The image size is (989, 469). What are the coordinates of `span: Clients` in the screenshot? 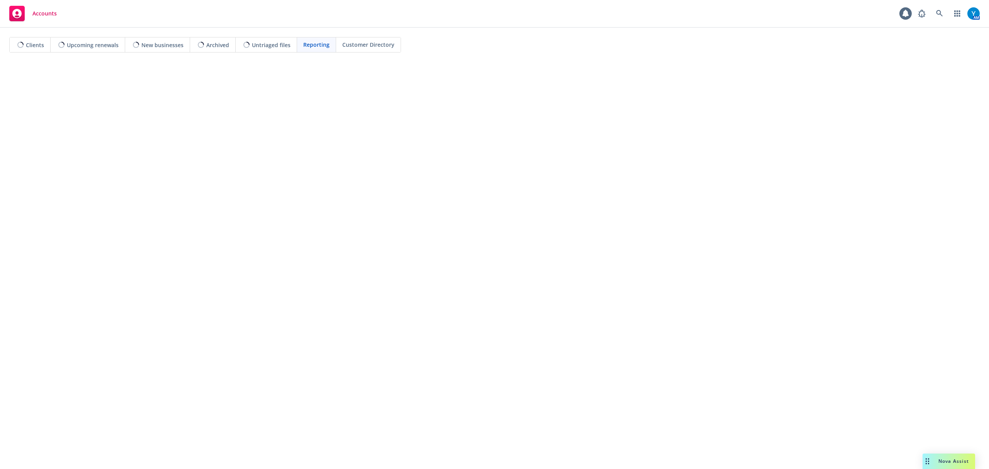 It's located at (35, 45).